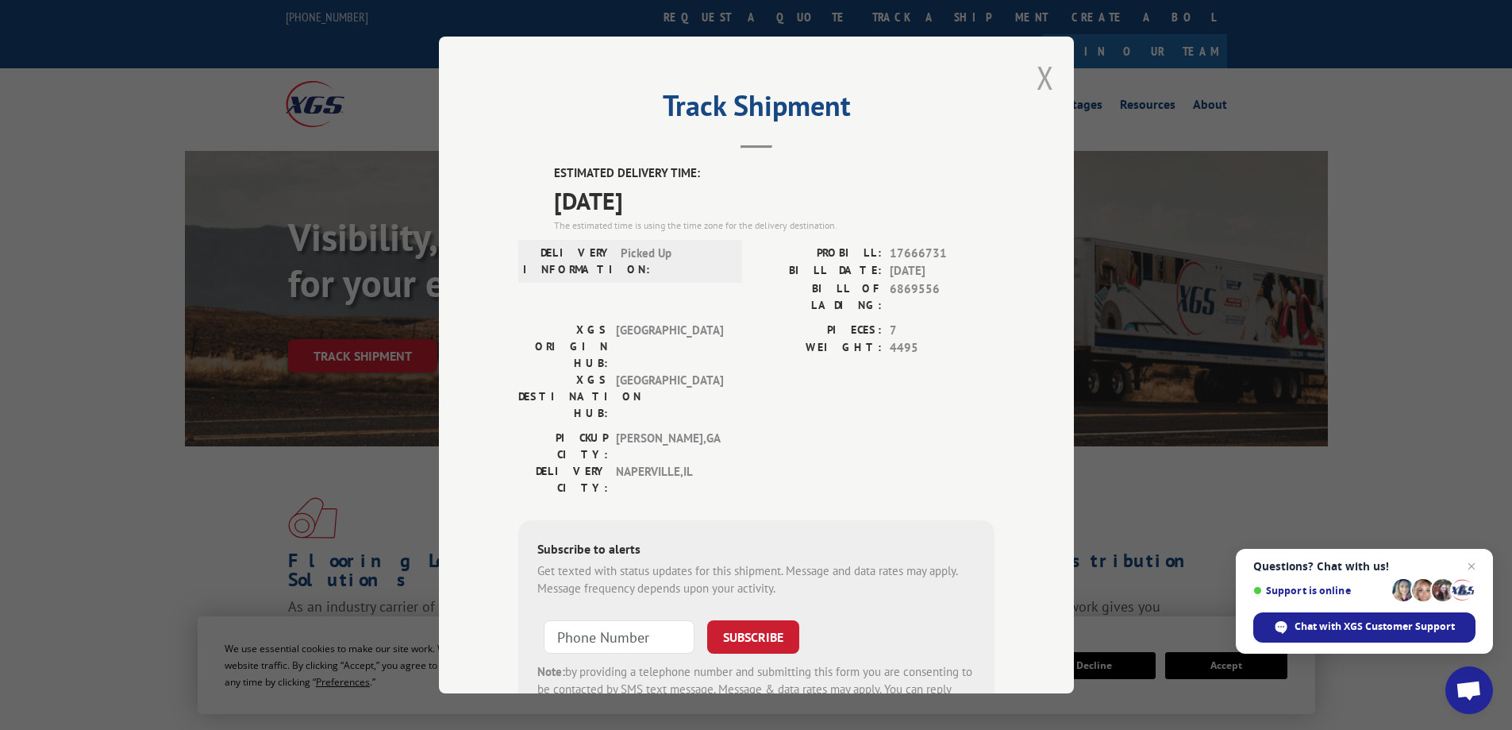  I want to click on label: WEIGHT:, so click(819, 348).